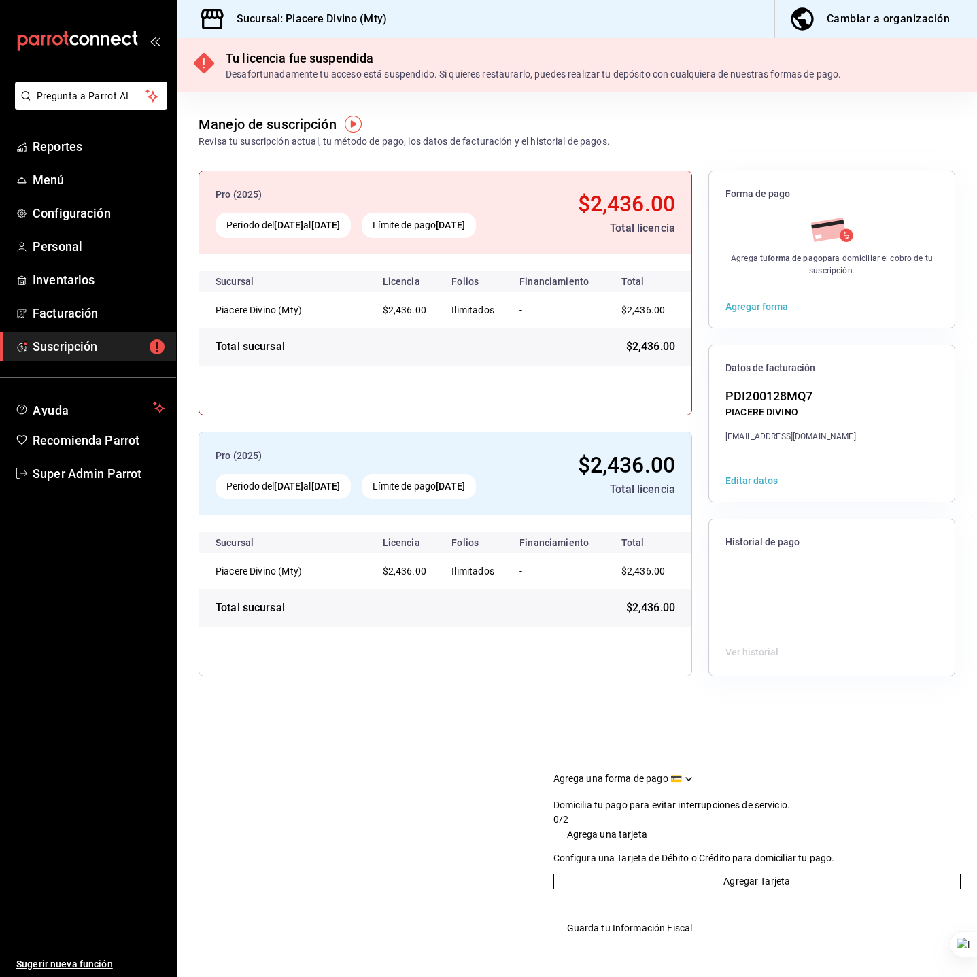 Image resolution: width=977 pixels, height=977 pixels. Describe the element at coordinates (533, 58) in the screenshot. I see `div: Tu licencia fue suspendida` at that location.